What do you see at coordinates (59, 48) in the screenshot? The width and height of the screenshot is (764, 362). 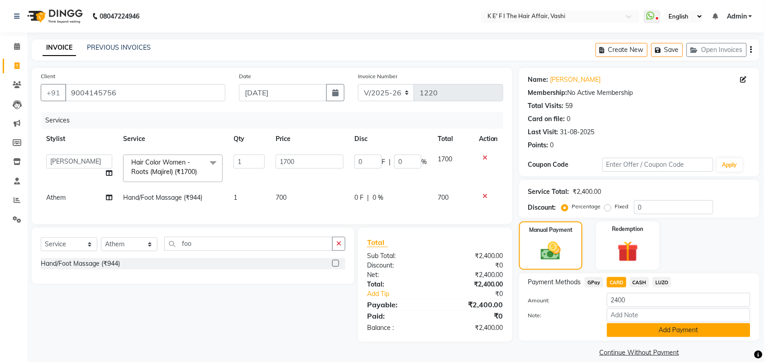 I see `a: INVOICE` at bounding box center [59, 48].